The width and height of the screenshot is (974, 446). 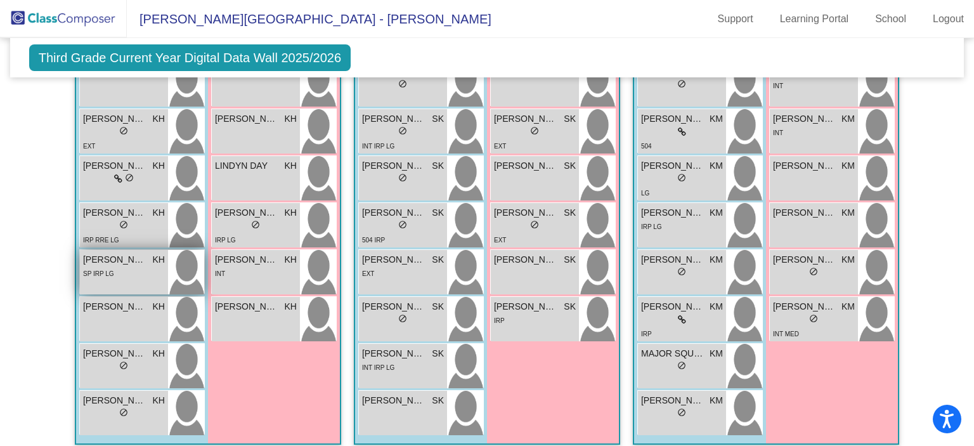 I want to click on a: Learning Portal, so click(x=815, y=19).